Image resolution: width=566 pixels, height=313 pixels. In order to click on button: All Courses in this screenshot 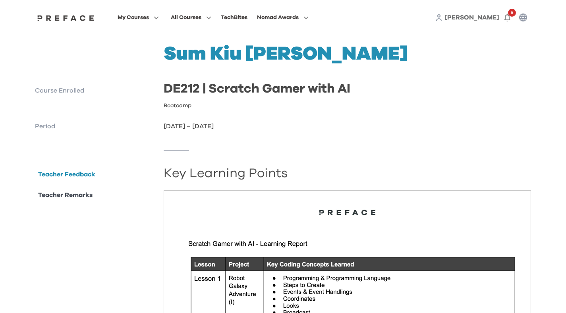, I will do `click(191, 17)`.